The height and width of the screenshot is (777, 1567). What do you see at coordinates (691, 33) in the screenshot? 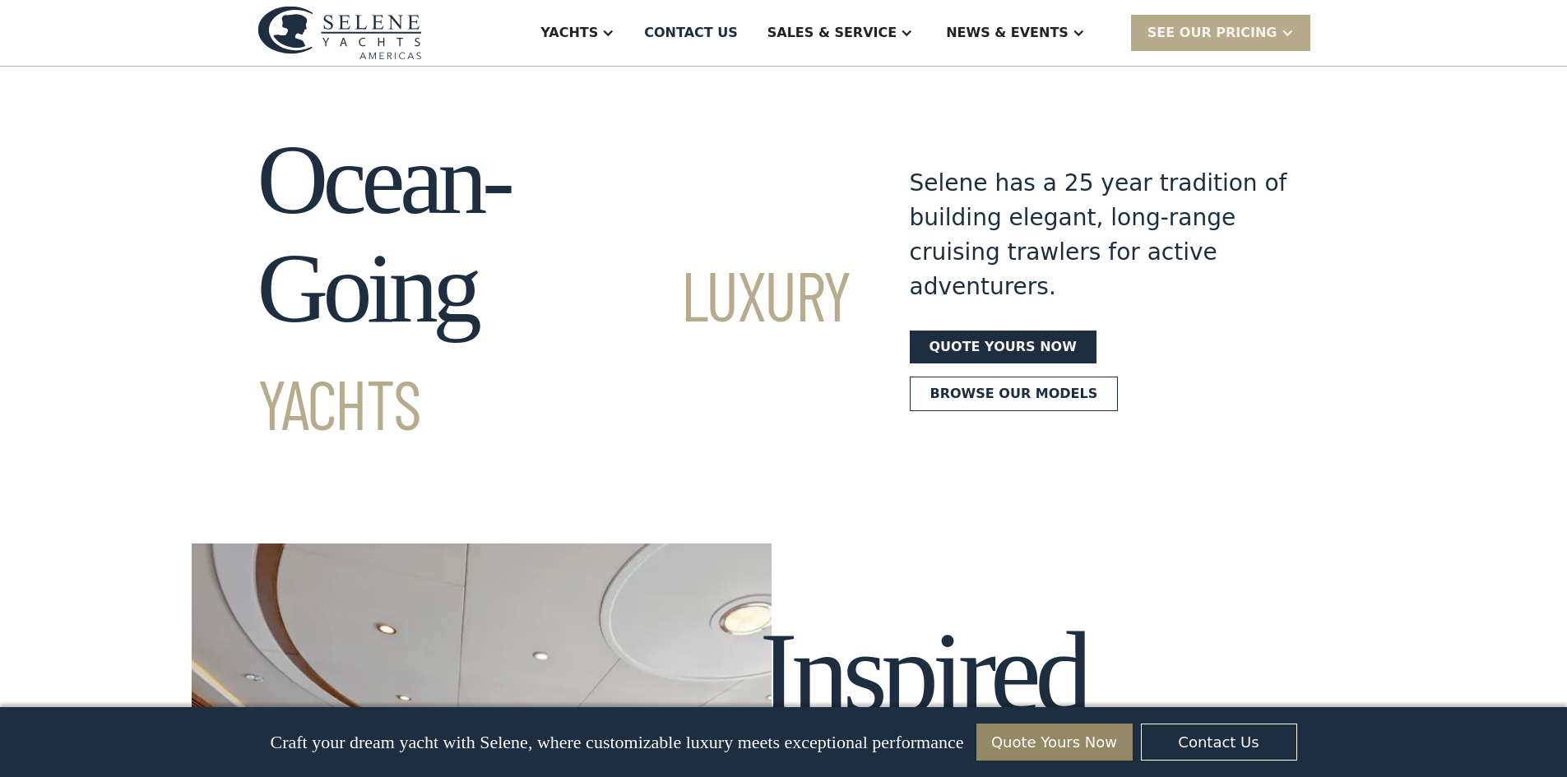
I see `div: Contact US` at bounding box center [691, 33].